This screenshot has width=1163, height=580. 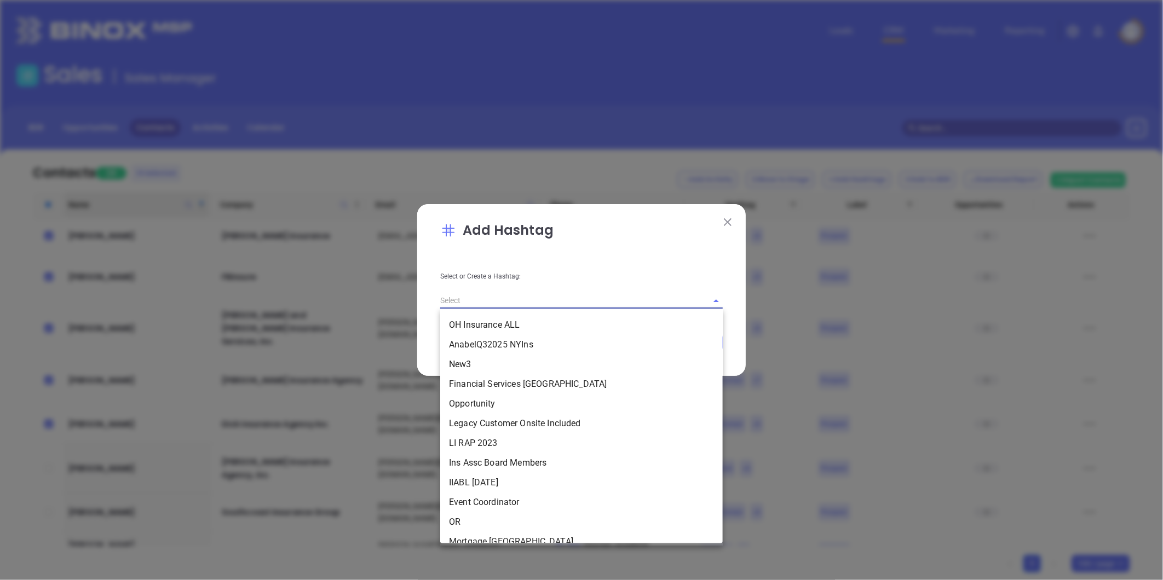 What do you see at coordinates (728, 222) in the screenshot?
I see `img: close modal` at bounding box center [728, 222].